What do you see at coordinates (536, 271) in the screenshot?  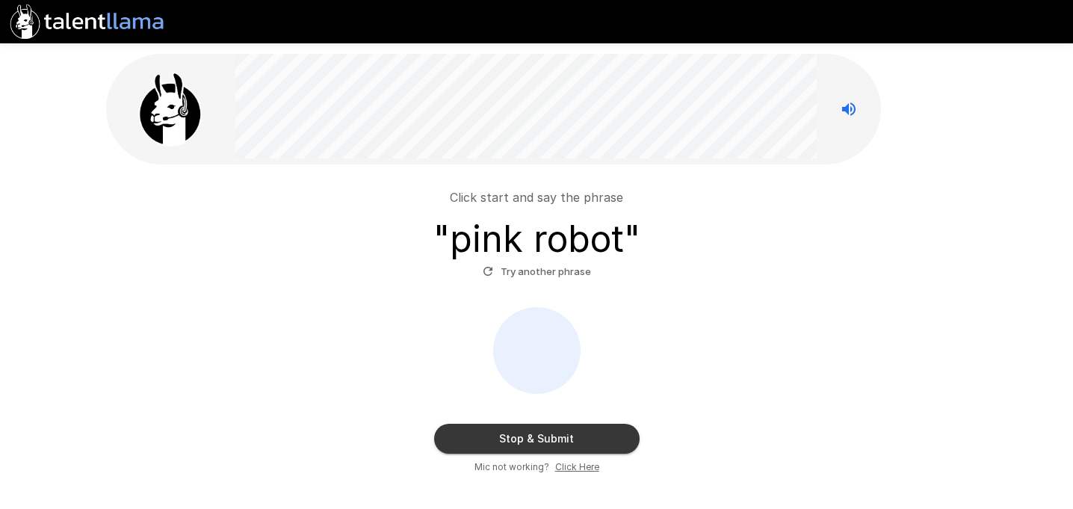 I see `button: Try another phrase` at bounding box center [536, 271].